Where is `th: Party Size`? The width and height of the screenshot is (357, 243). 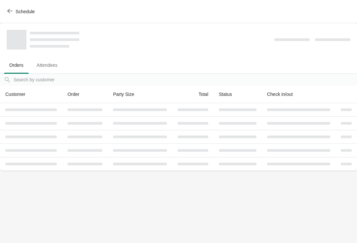 th: Party Size is located at coordinates (140, 94).